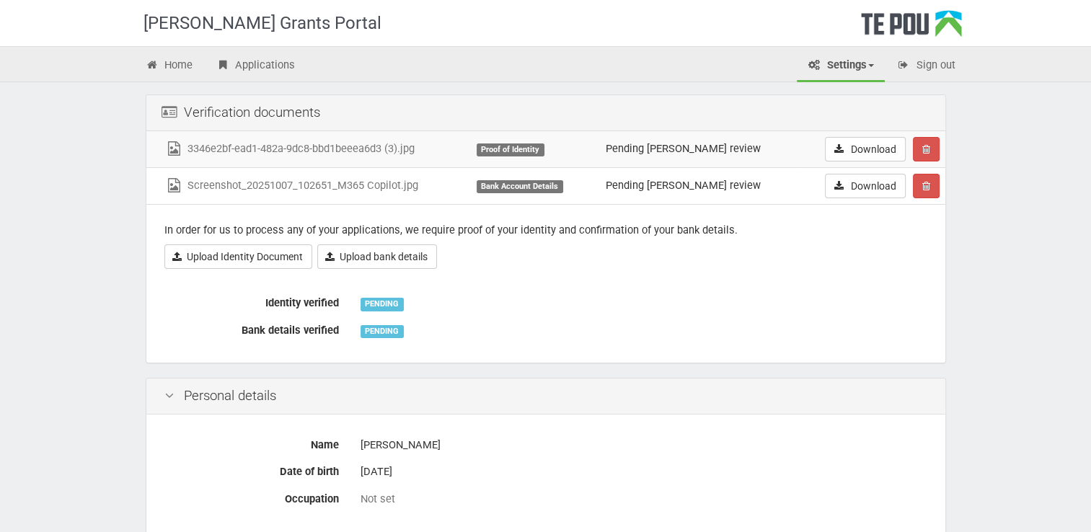 The height and width of the screenshot is (532, 1091). Describe the element at coordinates (546, 397) in the screenshot. I see `div: Personal details` at that location.